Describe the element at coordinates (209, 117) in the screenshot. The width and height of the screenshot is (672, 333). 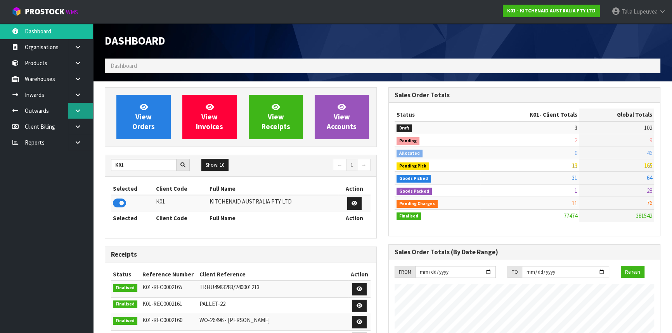
I see `a: ViewInvoices` at that location.